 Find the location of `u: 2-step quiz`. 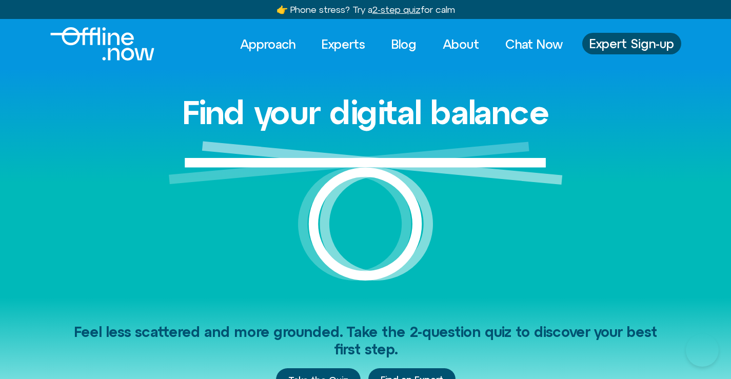

u: 2-step quiz is located at coordinates (397, 9).